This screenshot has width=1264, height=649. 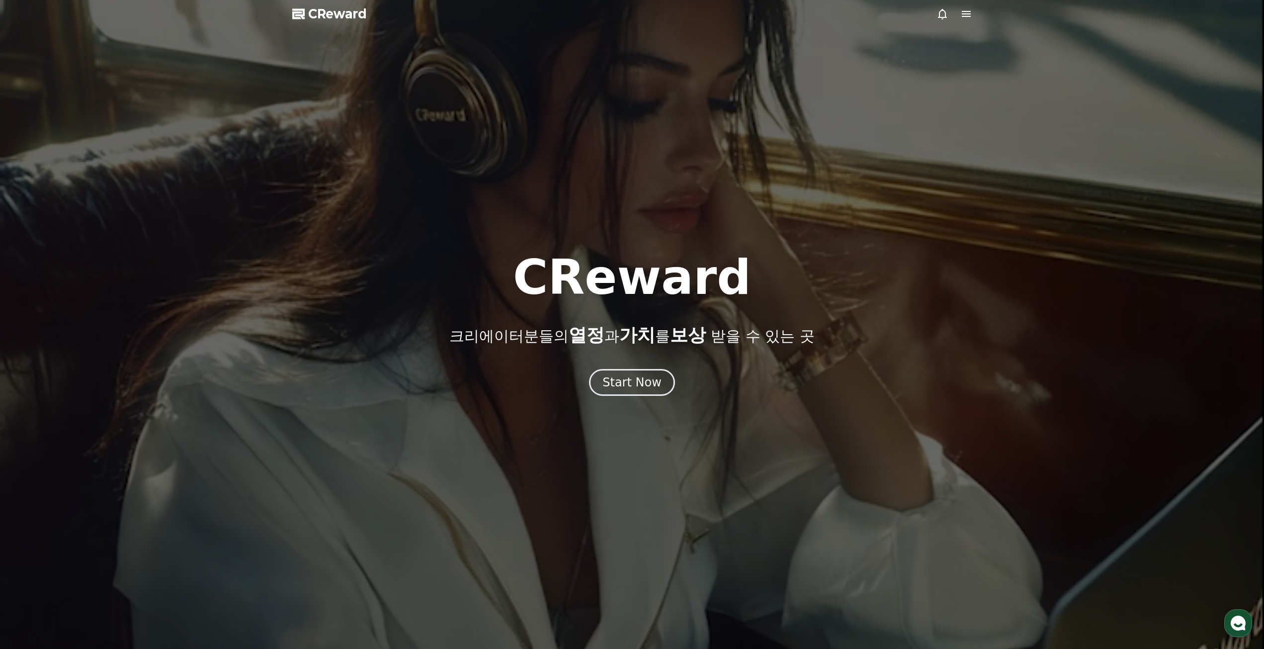 I want to click on h1: CReward, so click(x=632, y=277).